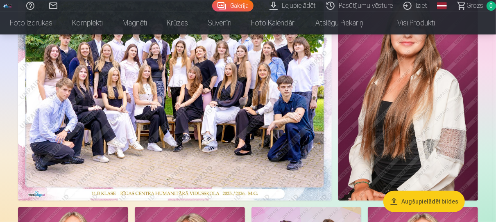  I want to click on button: Augšupielādēt bildes, so click(424, 201).